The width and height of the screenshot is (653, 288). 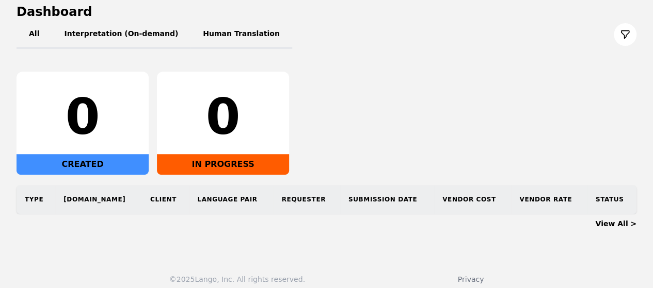 I want to click on div: CREATED, so click(x=83, y=165).